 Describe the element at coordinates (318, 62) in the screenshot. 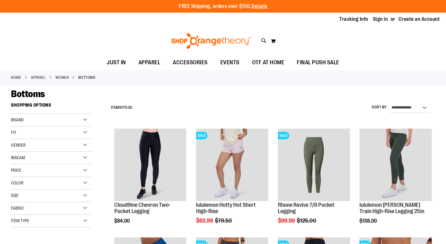

I see `span: FINAL PUSH SALE` at that location.